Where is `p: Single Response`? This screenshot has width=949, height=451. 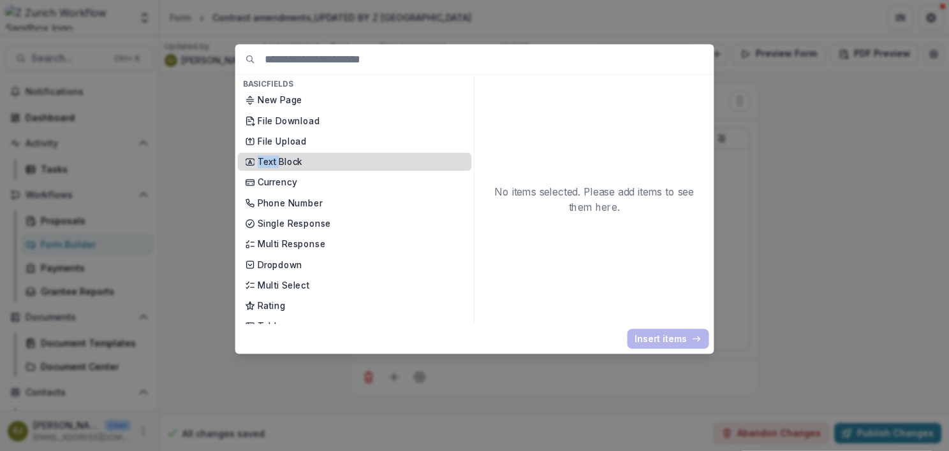
p: Single Response is located at coordinates (361, 224).